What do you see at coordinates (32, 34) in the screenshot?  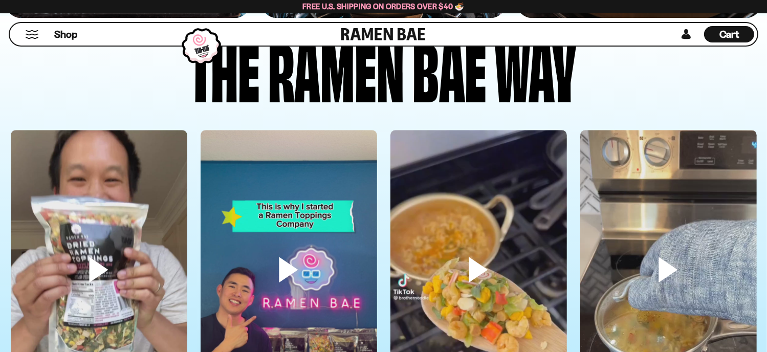 I see `button: Mobile Menu Trigger` at bounding box center [32, 34].